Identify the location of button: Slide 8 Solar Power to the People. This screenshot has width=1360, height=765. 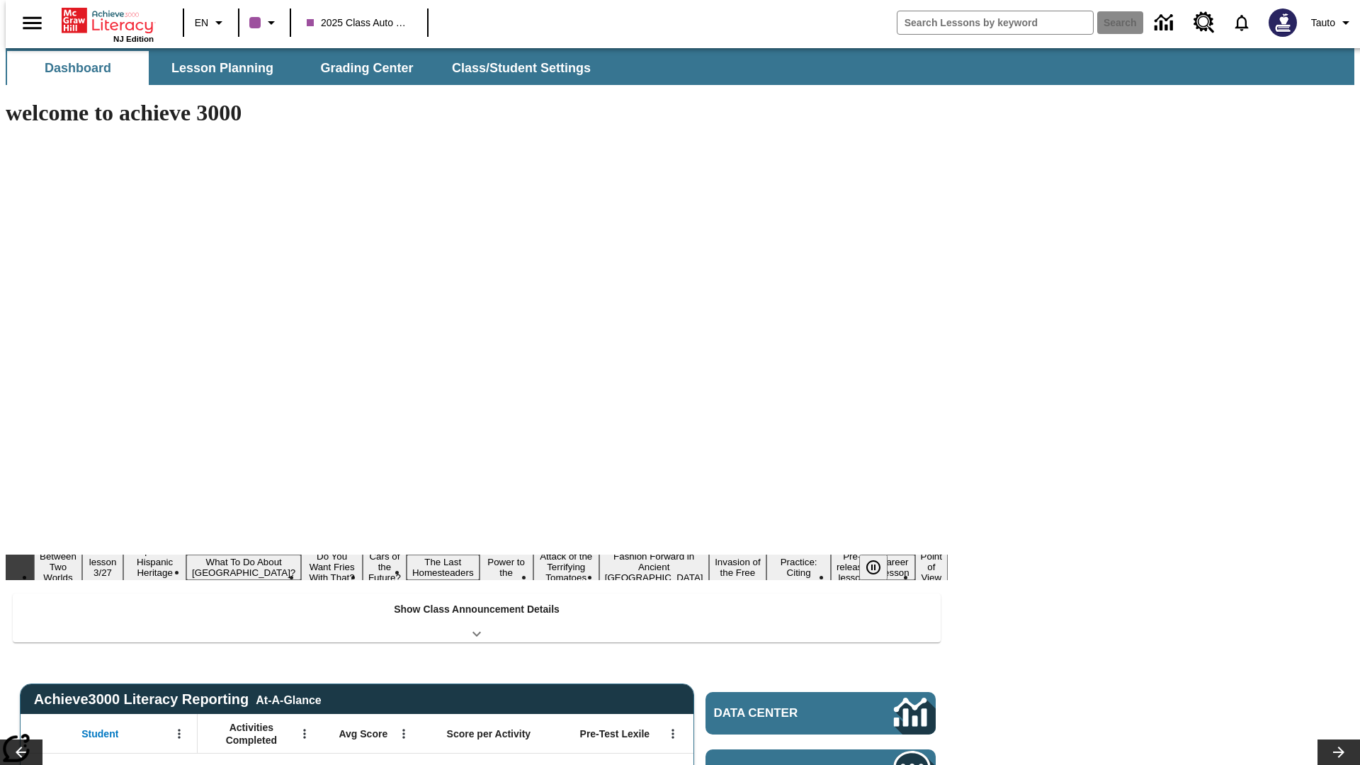
(506, 567).